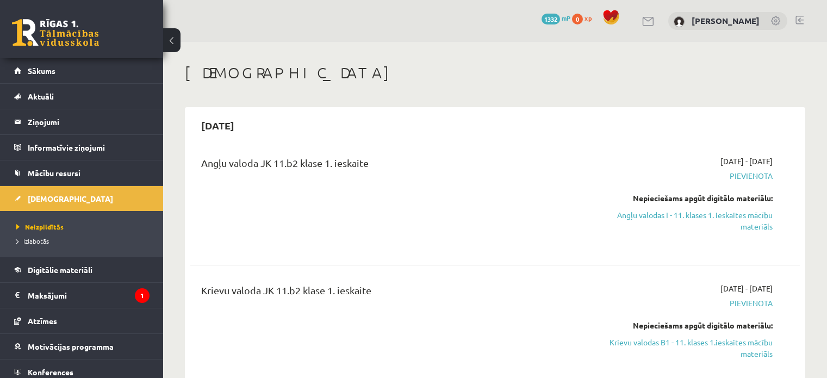 The width and height of the screenshot is (827, 378). I want to click on span: xp, so click(587, 18).